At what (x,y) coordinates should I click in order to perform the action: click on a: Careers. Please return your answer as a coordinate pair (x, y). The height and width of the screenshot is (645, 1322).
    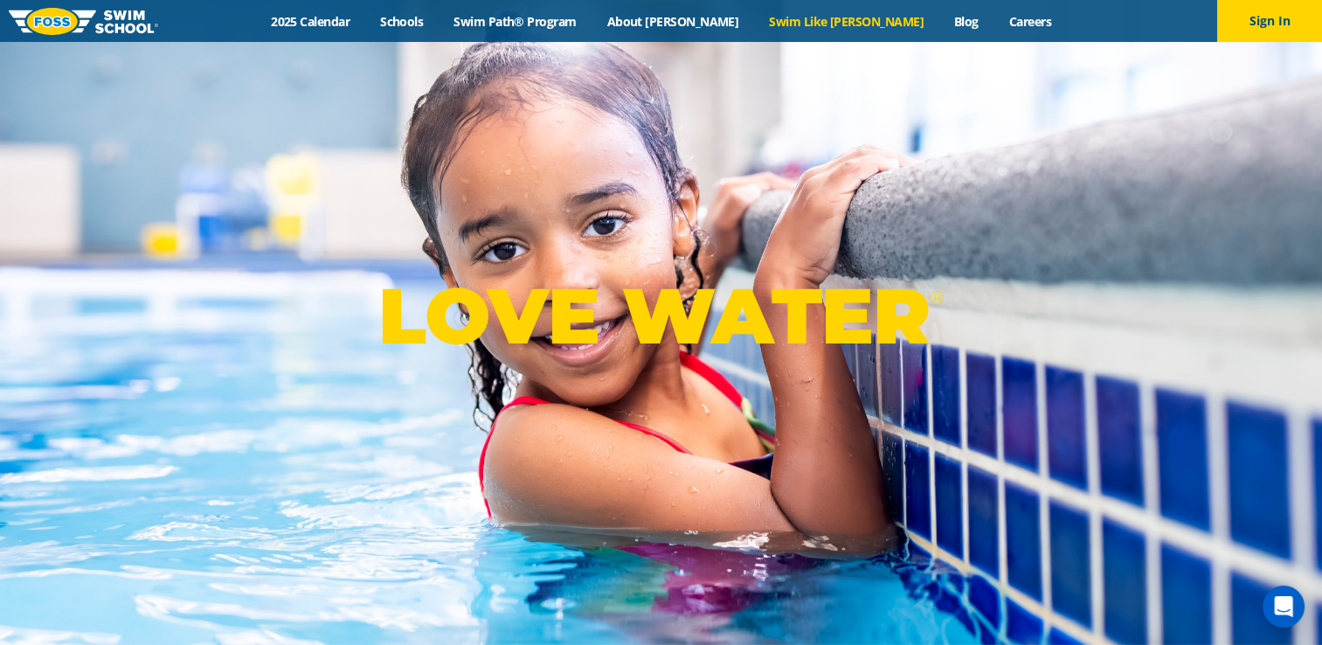
    Looking at the image, I should click on (1029, 21).